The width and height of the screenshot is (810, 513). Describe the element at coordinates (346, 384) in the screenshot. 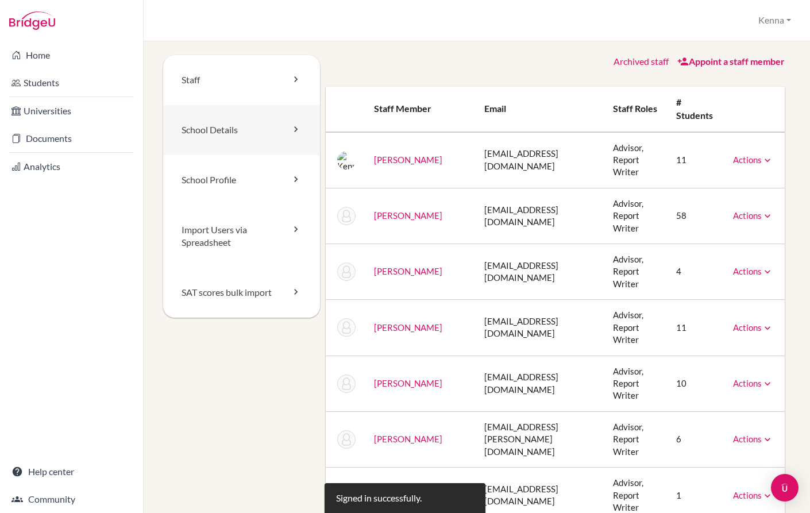

I see `img: Lila Manstein` at that location.